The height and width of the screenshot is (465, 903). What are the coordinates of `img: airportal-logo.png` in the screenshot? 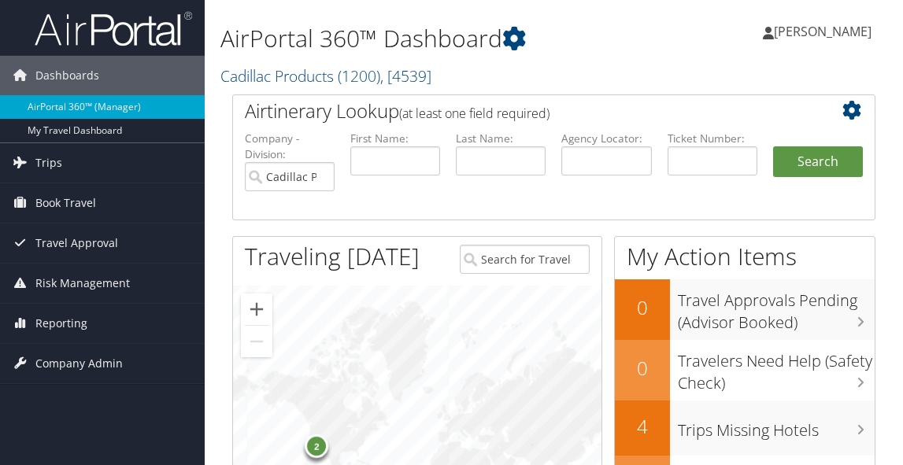 It's located at (113, 28).